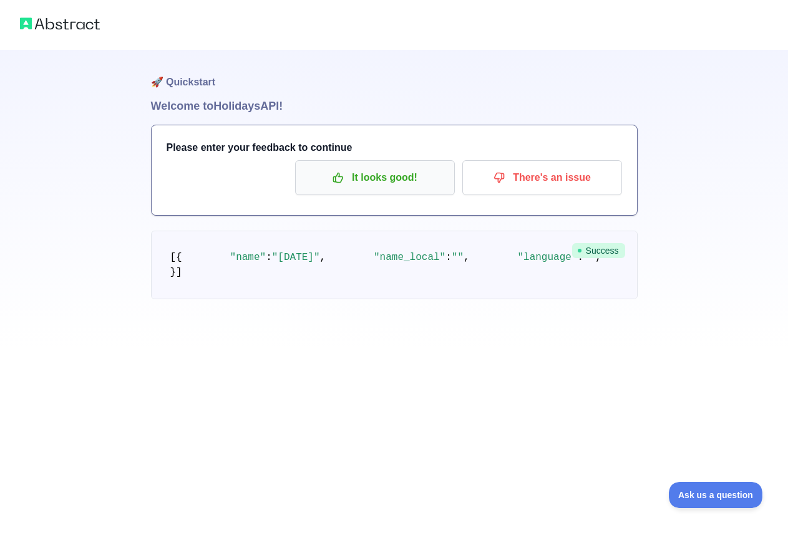  Describe the element at coordinates (542, 178) in the screenshot. I see `button: There's an issue` at that location.